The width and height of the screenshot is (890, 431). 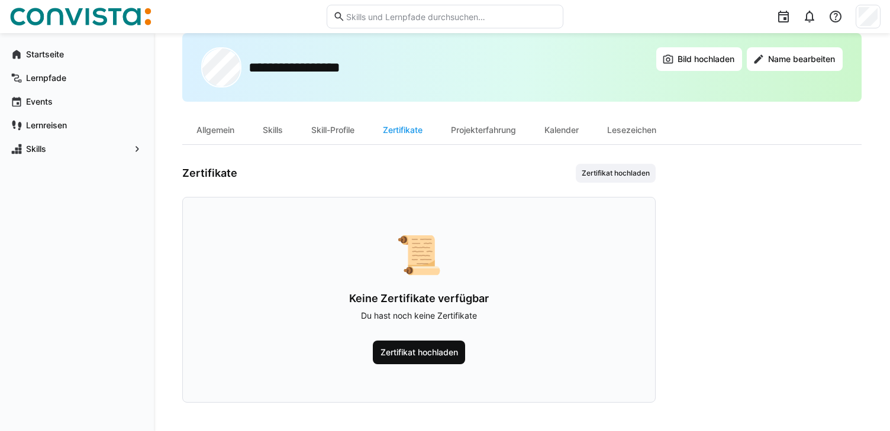 I want to click on button: Bild hochladen, so click(x=699, y=59).